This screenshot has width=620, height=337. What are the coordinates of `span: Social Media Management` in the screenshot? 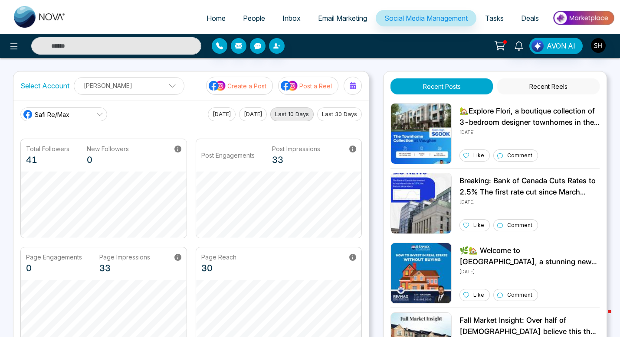 It's located at (426, 18).